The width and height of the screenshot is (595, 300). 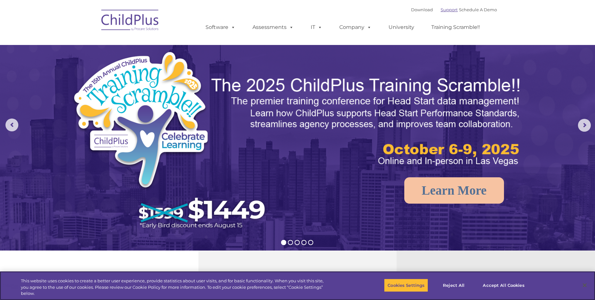 I want to click on a: Company, so click(x=355, y=27).